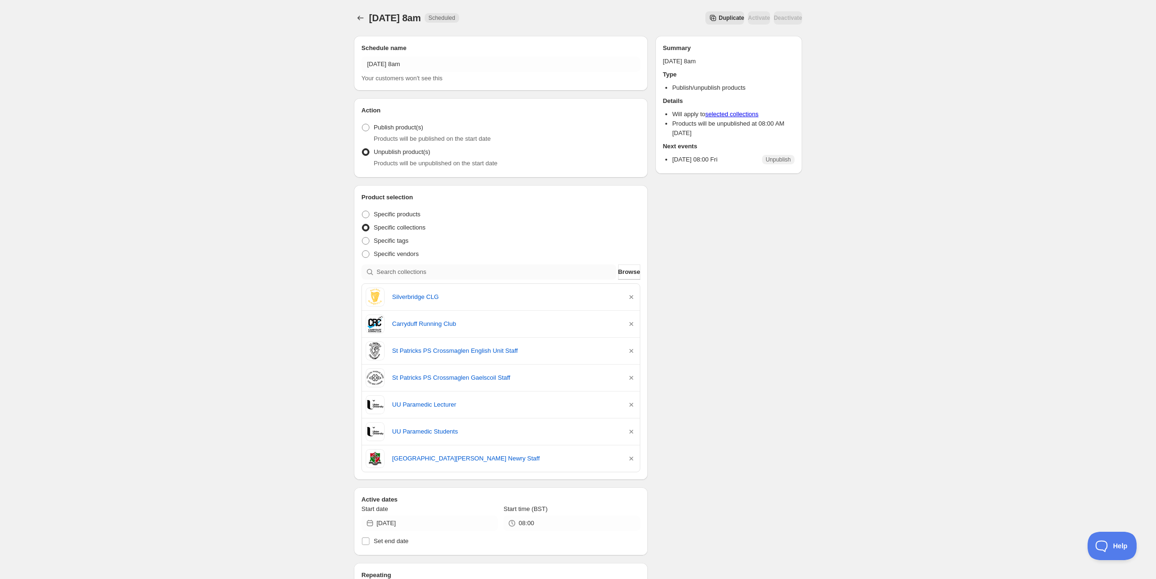  Describe the element at coordinates (501, 110) in the screenshot. I see `h2: Action` at that location.